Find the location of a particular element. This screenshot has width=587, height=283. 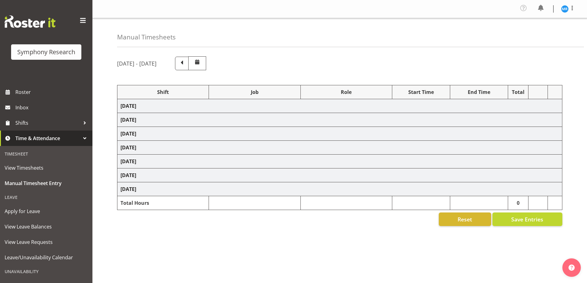

button: Save Entries is located at coordinates (527, 219).